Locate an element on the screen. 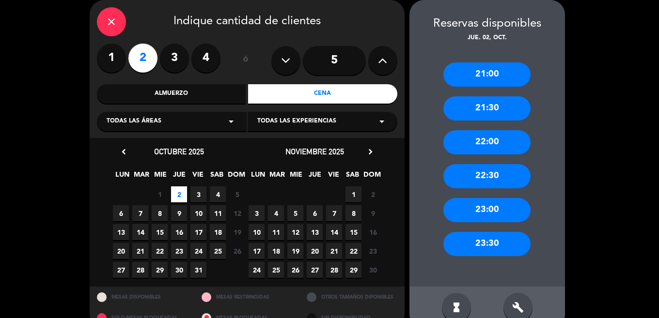 The height and width of the screenshot is (318, 659). span: 13 is located at coordinates (121, 232).